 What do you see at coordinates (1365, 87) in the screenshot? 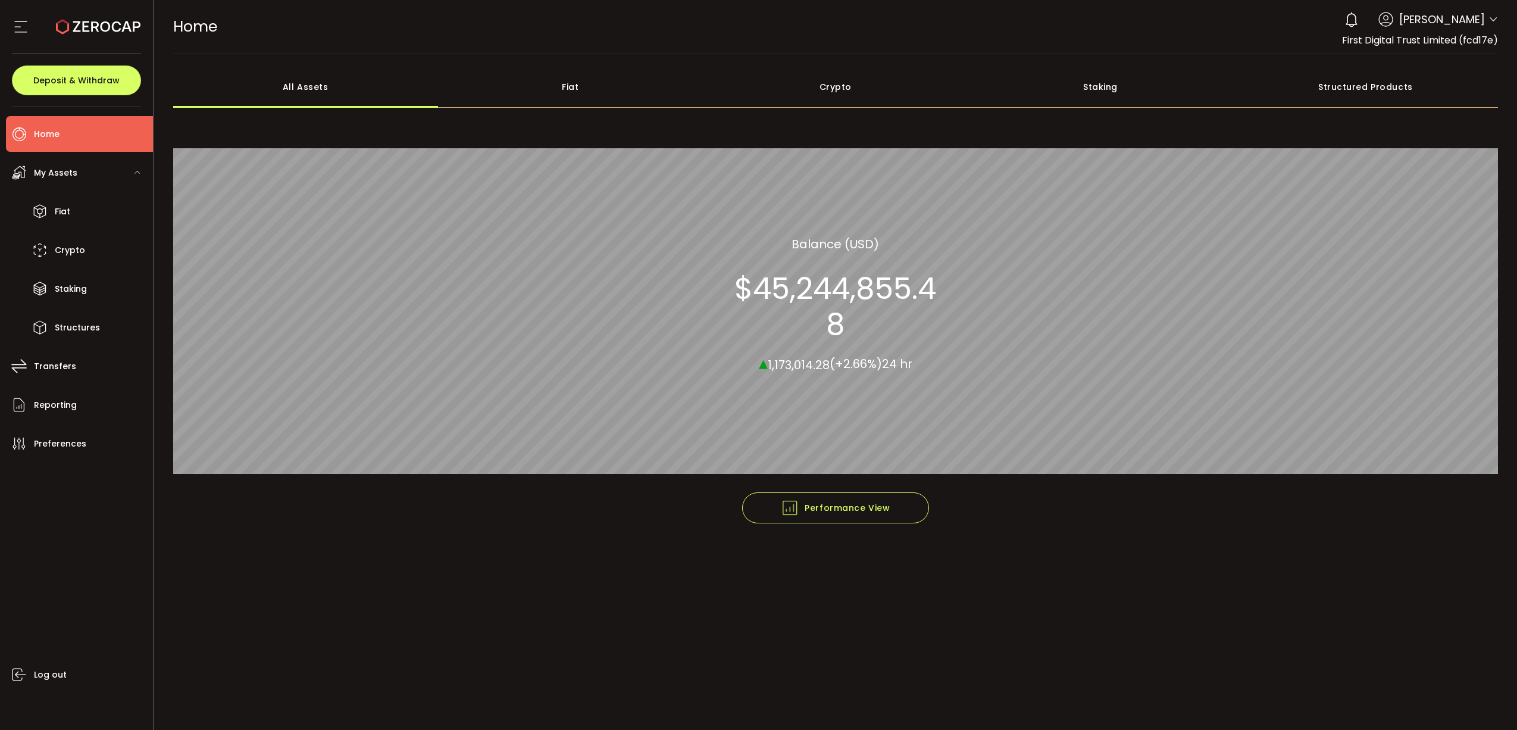
I see `div: Structured Products` at bounding box center [1365, 87].